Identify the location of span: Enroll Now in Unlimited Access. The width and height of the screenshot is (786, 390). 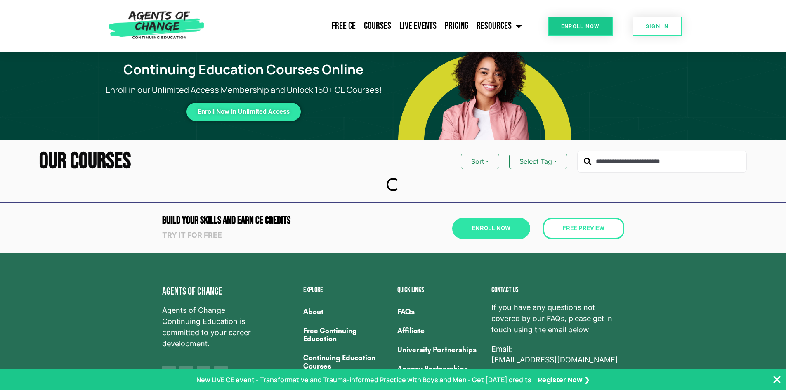
(244, 112).